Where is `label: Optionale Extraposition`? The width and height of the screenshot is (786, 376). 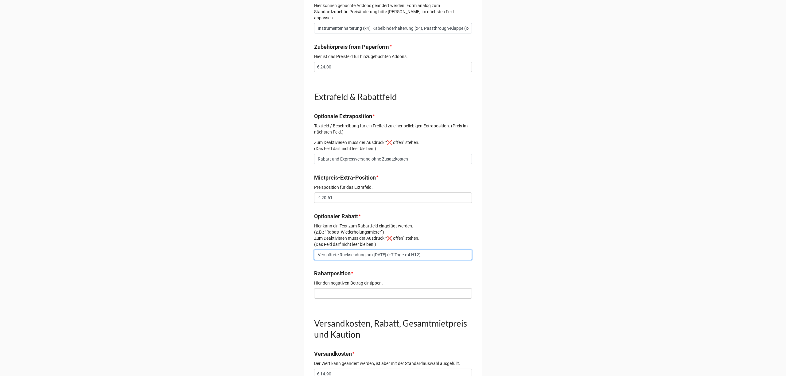 label: Optionale Extraposition is located at coordinates (343, 116).